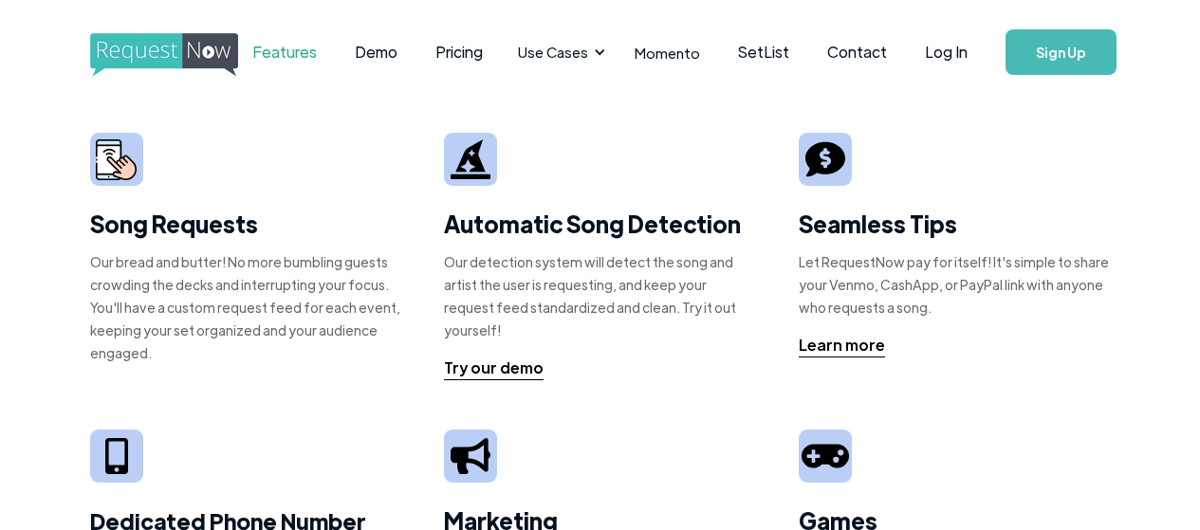 This screenshot has width=1200, height=530. What do you see at coordinates (954, 285) in the screenshot?
I see `div: Let RequestNow pay for itself! It's simple to share your Venmo, CashApp, or PayPal link with anyo...` at bounding box center [954, 285].